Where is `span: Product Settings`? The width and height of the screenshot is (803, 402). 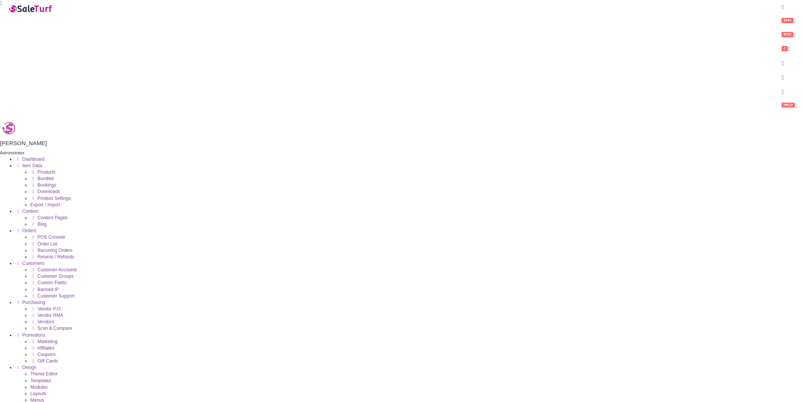 span: Product Settings is located at coordinates (54, 198).